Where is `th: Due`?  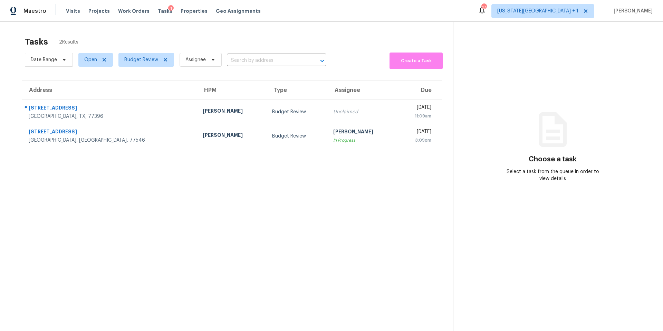 th: Due is located at coordinates (419, 90).